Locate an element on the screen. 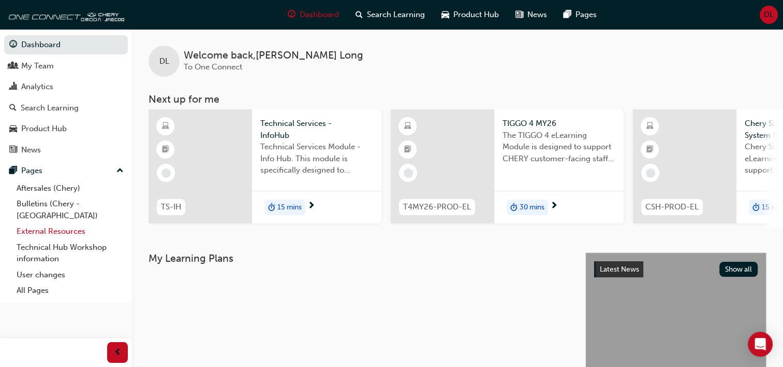 This screenshot has height=367, width=783. a: news-iconNews is located at coordinates (531, 14).